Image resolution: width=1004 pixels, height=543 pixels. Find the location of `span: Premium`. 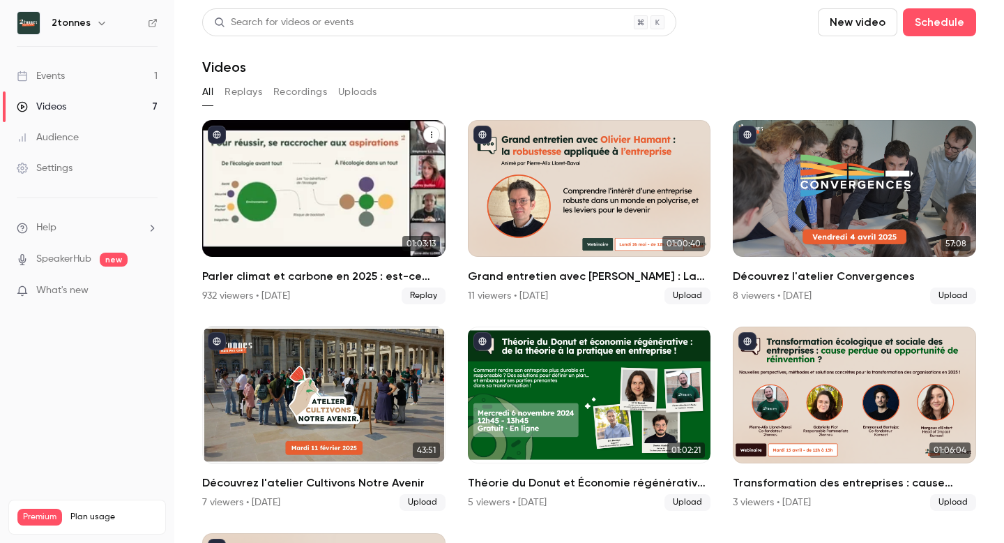

span: Premium is located at coordinates (40, 517).